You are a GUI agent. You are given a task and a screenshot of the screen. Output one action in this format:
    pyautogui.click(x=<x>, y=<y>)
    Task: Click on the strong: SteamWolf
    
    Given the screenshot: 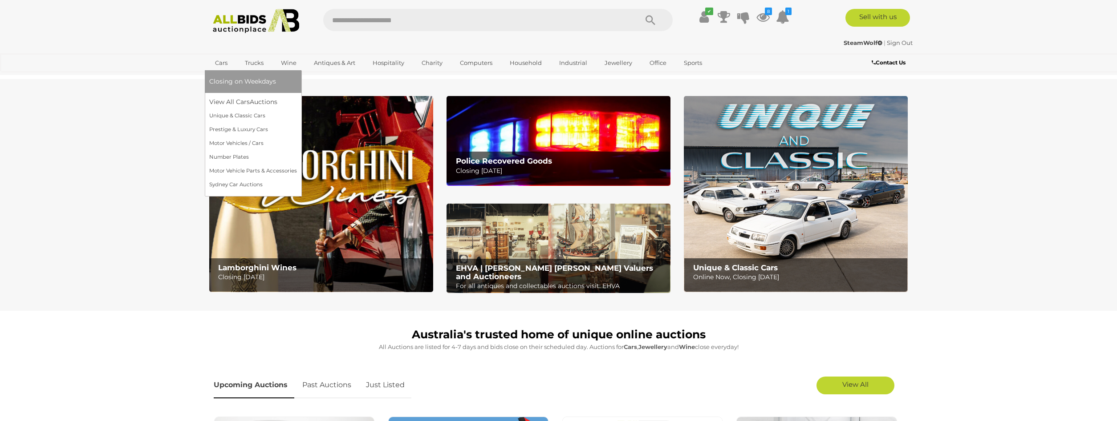 What is the action you would take?
    pyautogui.click(x=863, y=43)
    